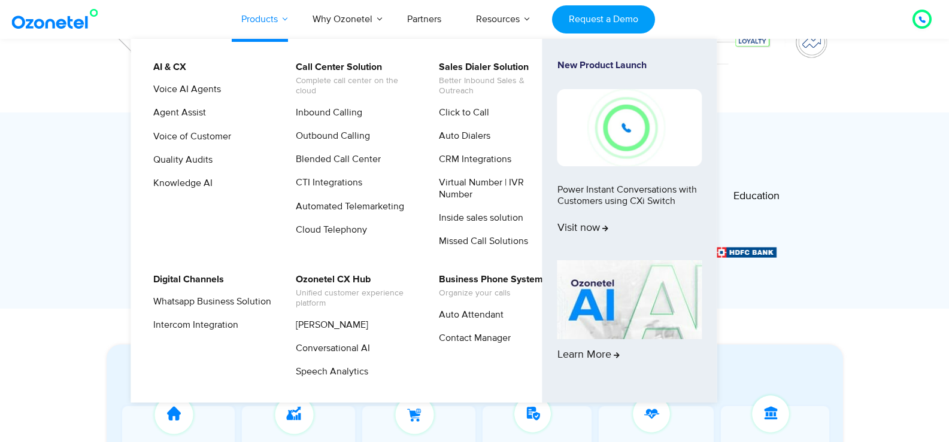  What do you see at coordinates (351, 292) in the screenshot?
I see `a: Ozonetel CX HubUnified customer experience platform` at bounding box center [351, 292].